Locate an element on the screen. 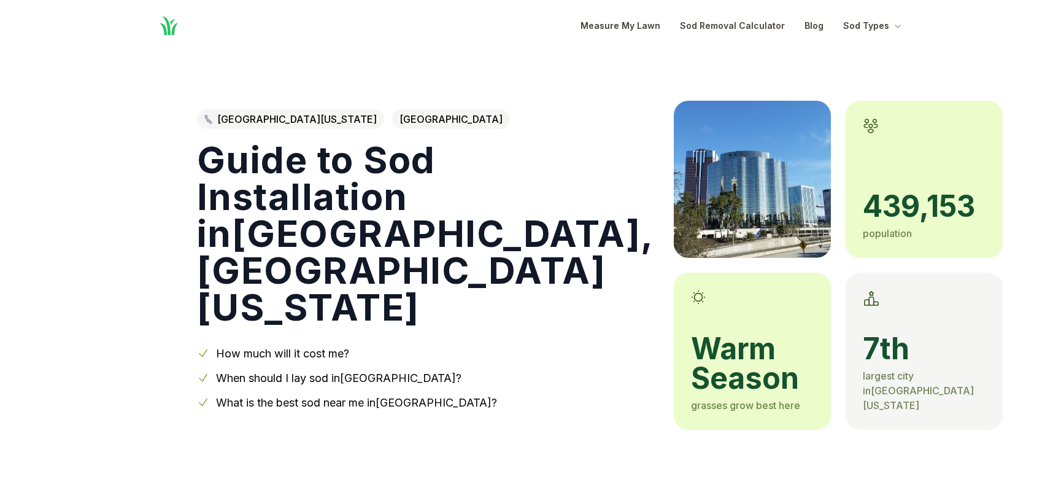 The width and height of the screenshot is (1061, 495). span: grasses grow best here is located at coordinates (746, 405).